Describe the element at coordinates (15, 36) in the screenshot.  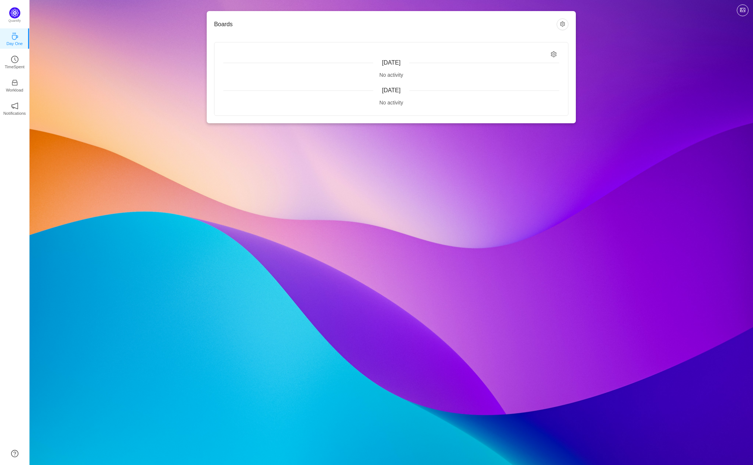
I see `i: icon: coffee` at that location.